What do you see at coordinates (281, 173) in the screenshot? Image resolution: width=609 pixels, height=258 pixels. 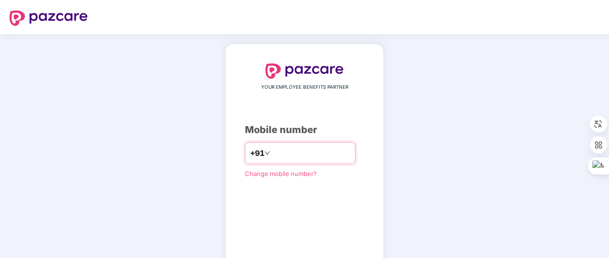 I see `a: Change mobile number?` at bounding box center [281, 173].